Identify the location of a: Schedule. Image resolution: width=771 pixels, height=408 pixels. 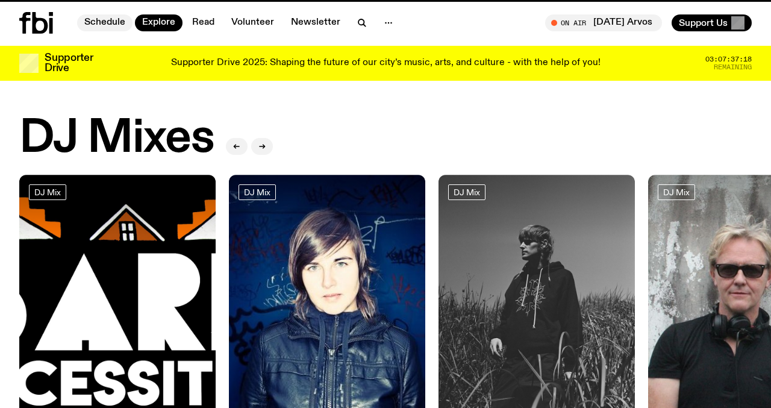
(105, 23).